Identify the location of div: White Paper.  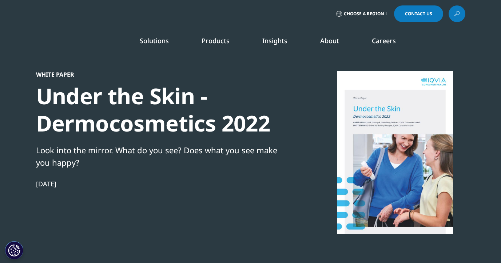
(161, 75).